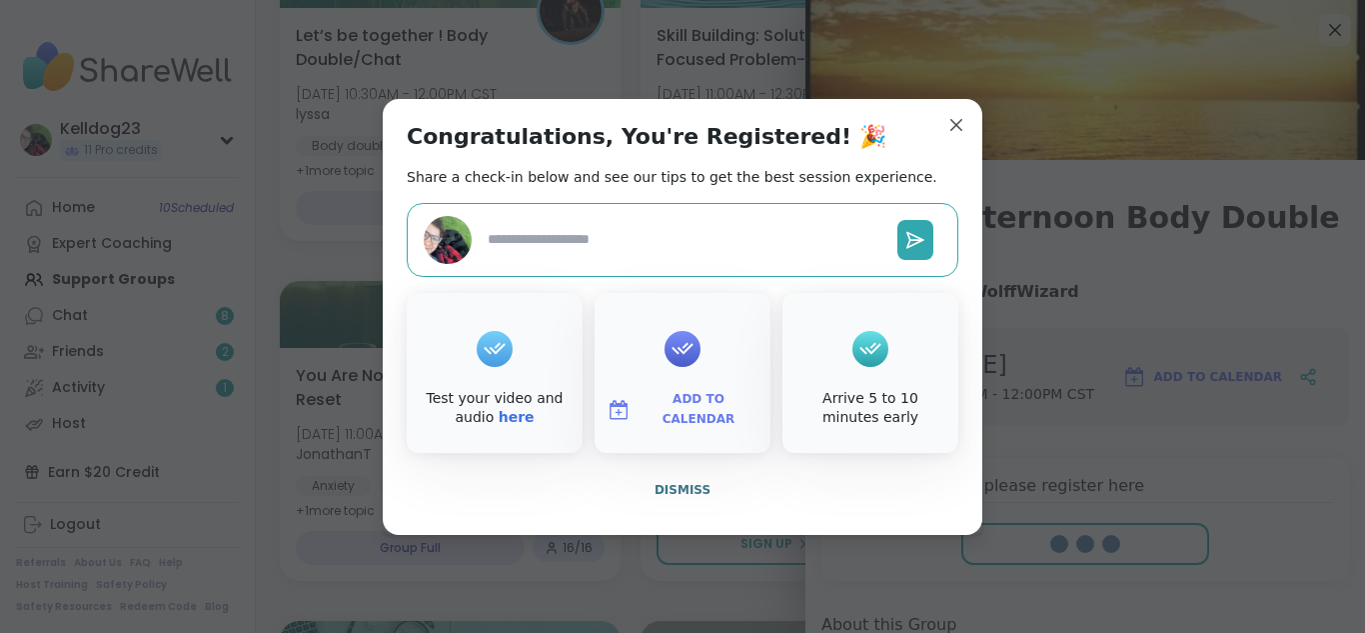  What do you see at coordinates (448, 240) in the screenshot?
I see `img: Kelldog23` at bounding box center [448, 240].